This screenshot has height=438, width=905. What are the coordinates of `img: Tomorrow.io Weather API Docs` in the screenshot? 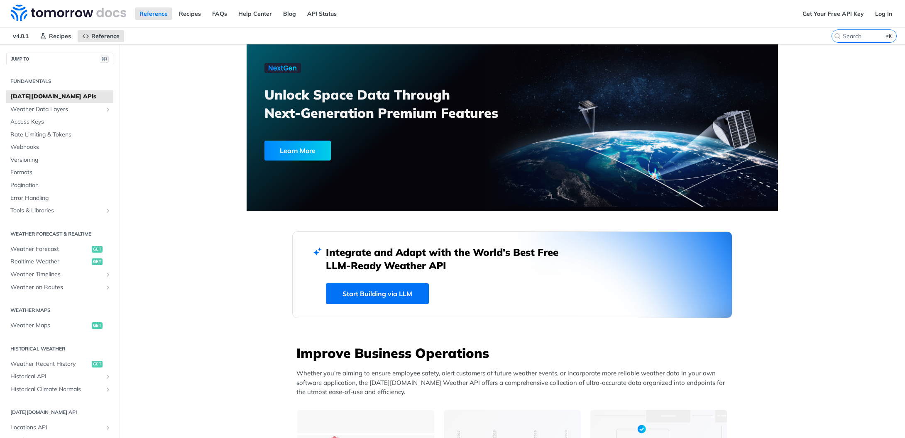 It's located at (68, 13).